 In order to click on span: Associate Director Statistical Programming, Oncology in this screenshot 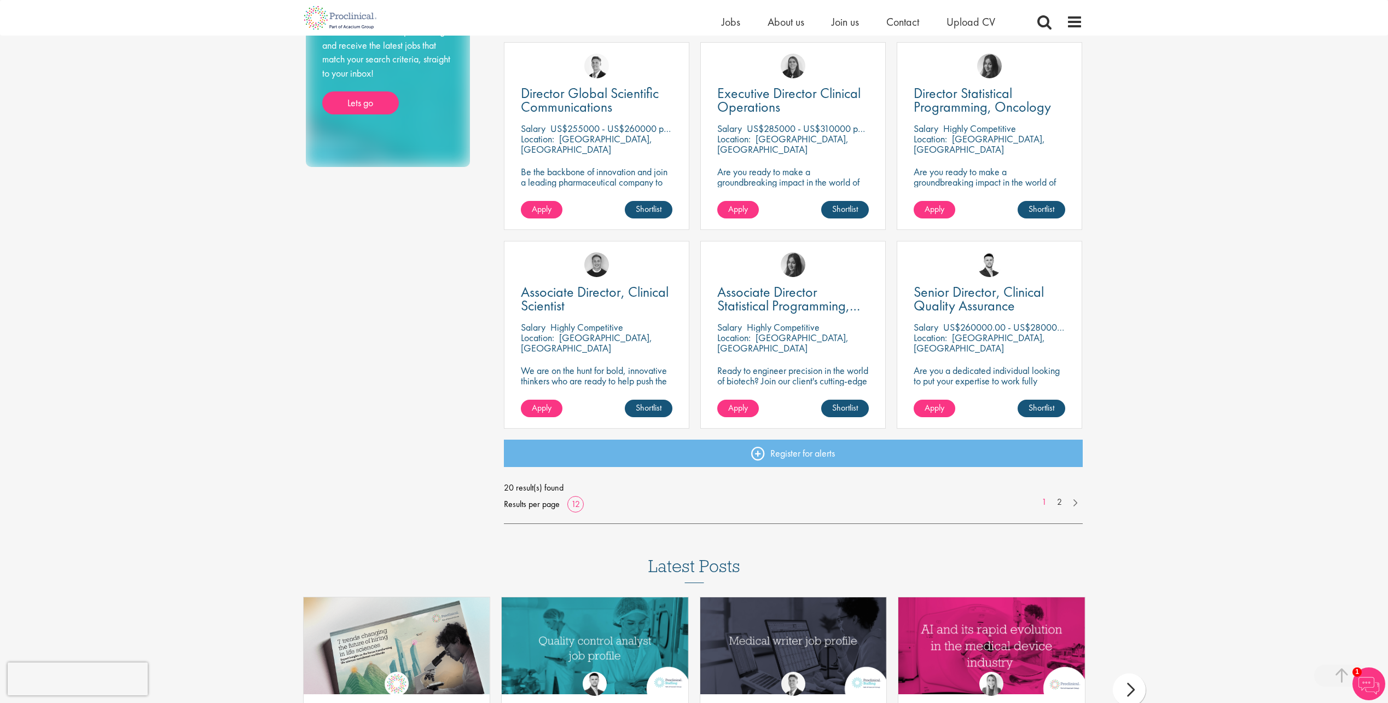, I will do `click(789, 305)`.